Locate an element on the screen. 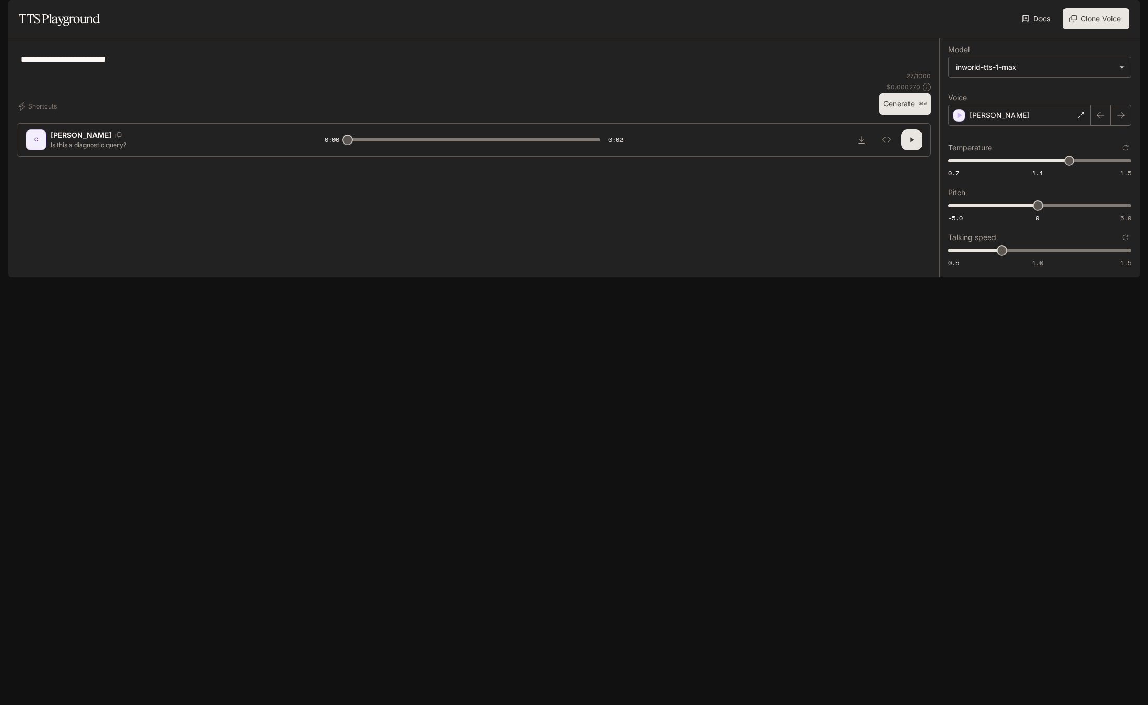  span: 0:00 is located at coordinates (332, 140).